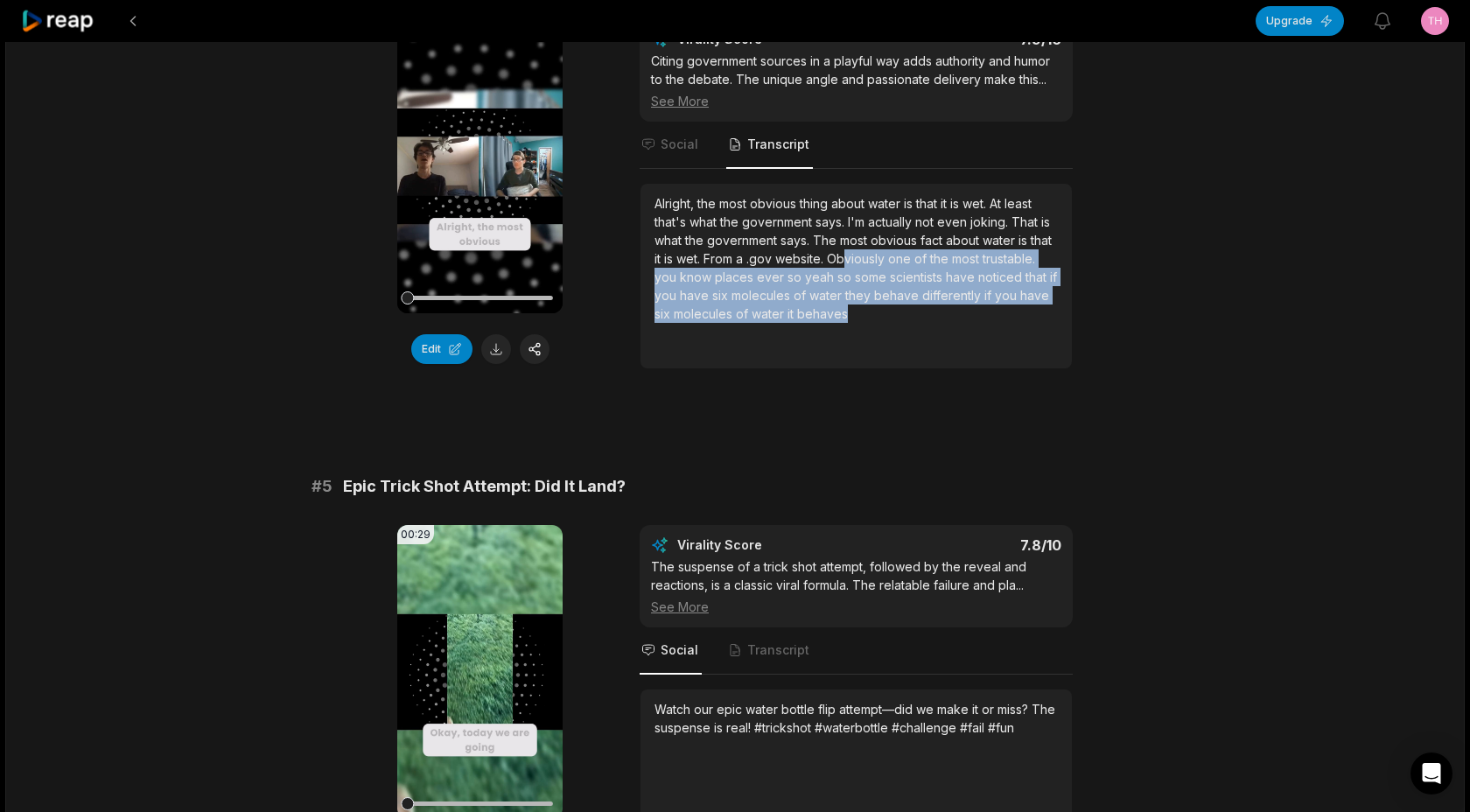 Image resolution: width=1470 pixels, height=812 pixels. I want to click on span: # 5, so click(322, 487).